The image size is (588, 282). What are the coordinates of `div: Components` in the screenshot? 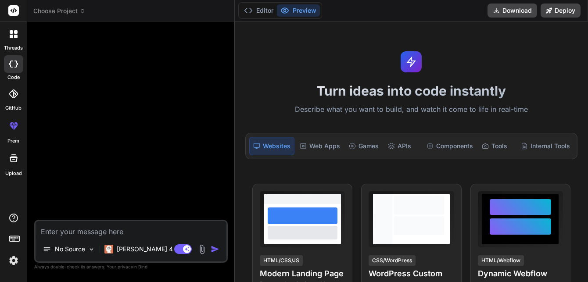 It's located at (449, 146).